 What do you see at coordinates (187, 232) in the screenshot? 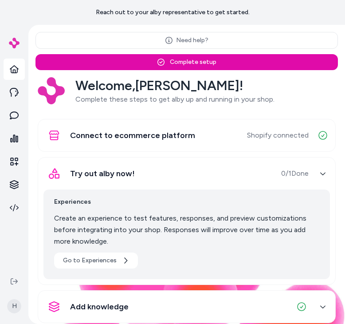
I see `div: Try out alby now!0/1Done` at bounding box center [187, 232].